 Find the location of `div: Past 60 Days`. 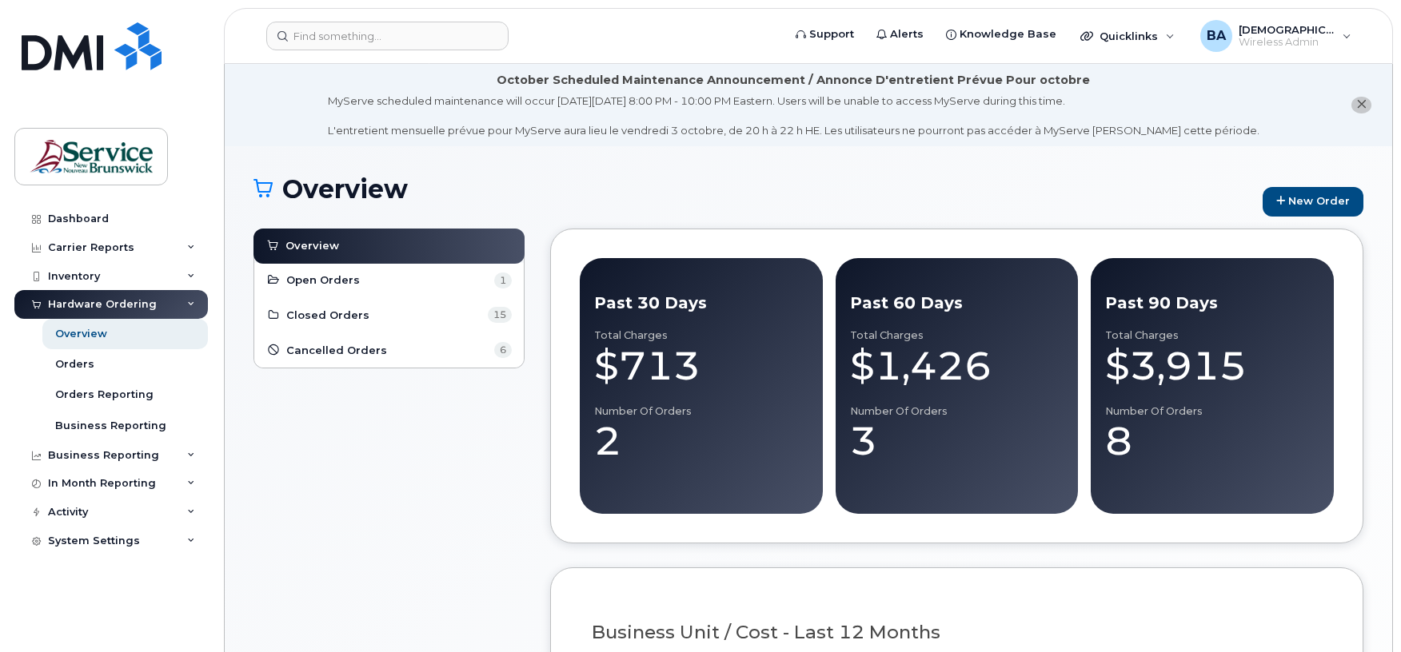

div: Past 60 Days is located at coordinates (957, 303).